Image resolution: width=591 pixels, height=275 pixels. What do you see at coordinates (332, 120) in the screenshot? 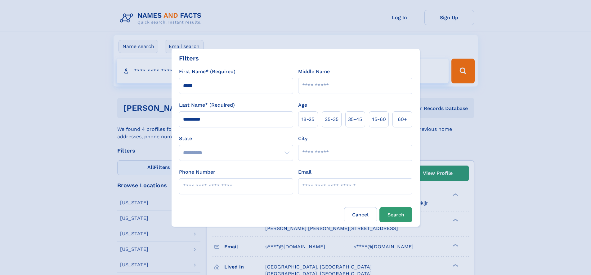
I see `span: 25‑35` at bounding box center [332, 120].